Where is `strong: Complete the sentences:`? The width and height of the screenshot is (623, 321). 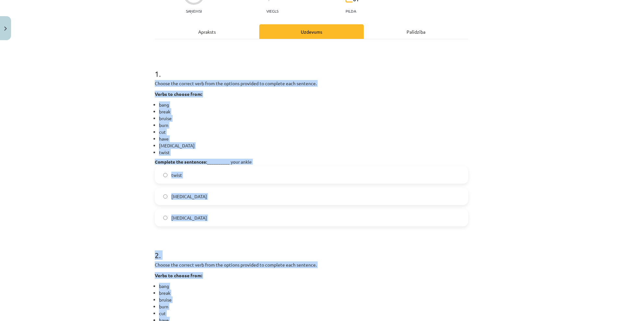 strong: Complete the sentences: is located at coordinates (181, 162).